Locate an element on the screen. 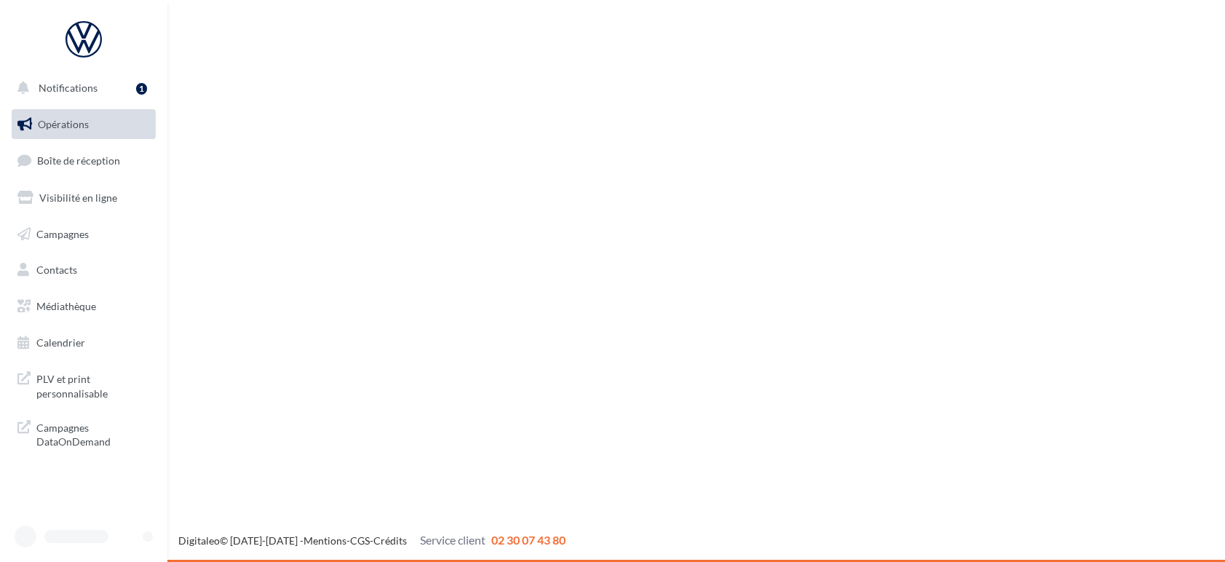 The width and height of the screenshot is (1225, 562). a: Médiathèque is located at coordinates (84, 306).